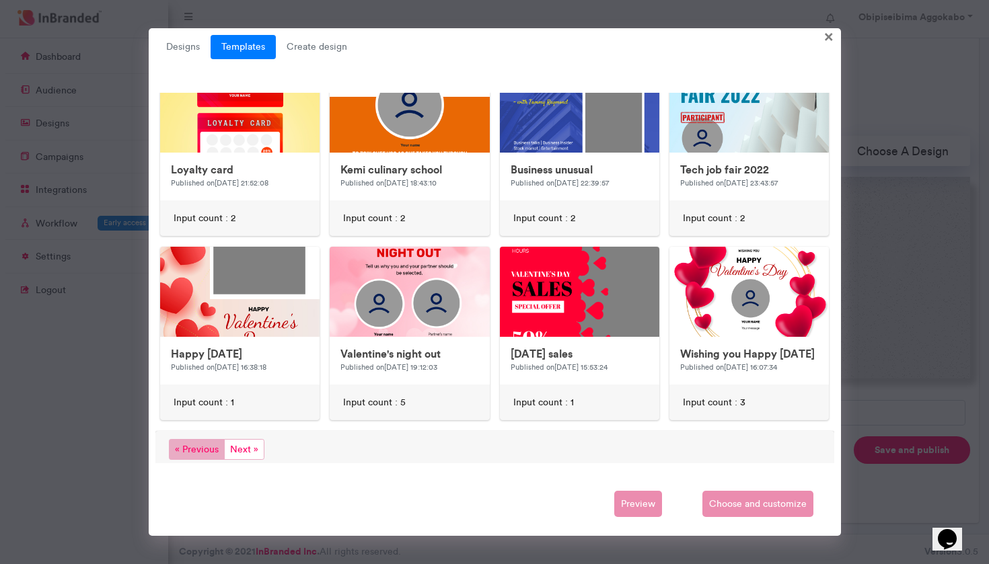 The width and height of the screenshot is (989, 564). I want to click on h6: Kemi culinary school, so click(409, 169).